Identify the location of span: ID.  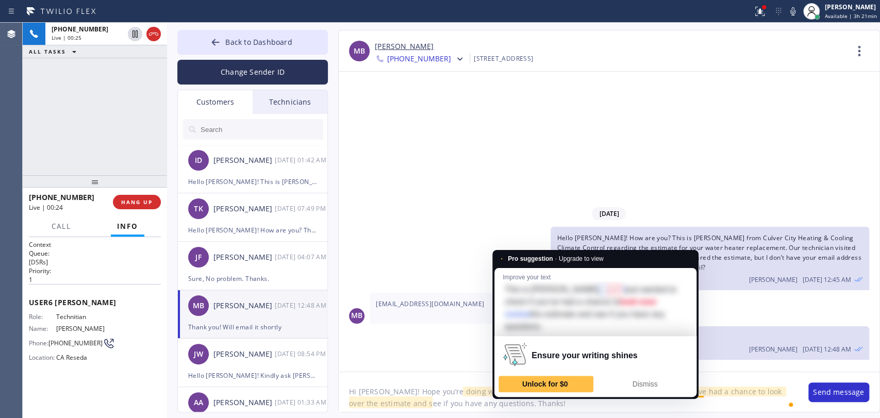
(198, 160).